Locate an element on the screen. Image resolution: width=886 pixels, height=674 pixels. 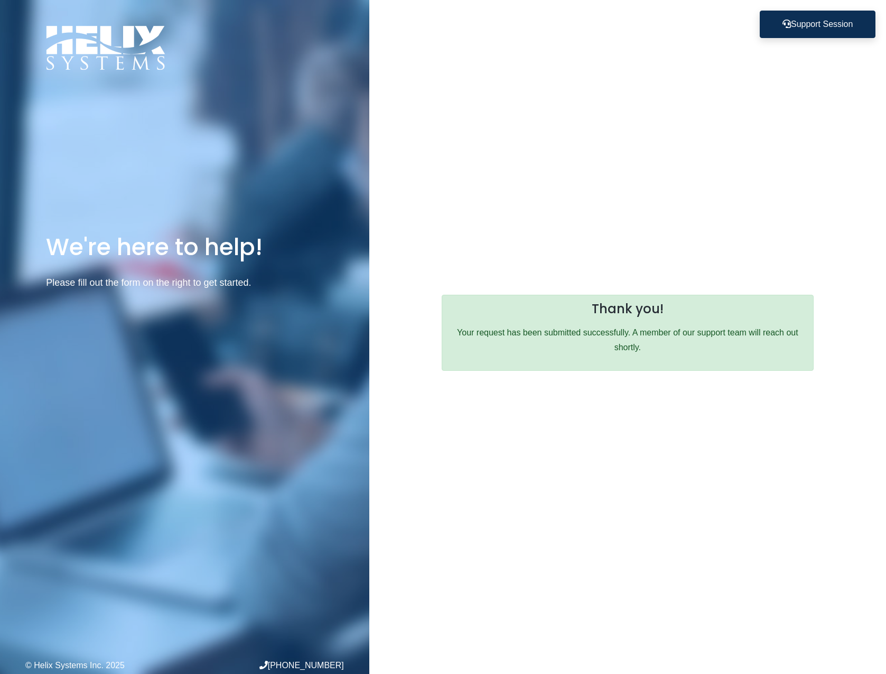
p: Please fill out the form on the right to get started. is located at coordinates (184, 283).